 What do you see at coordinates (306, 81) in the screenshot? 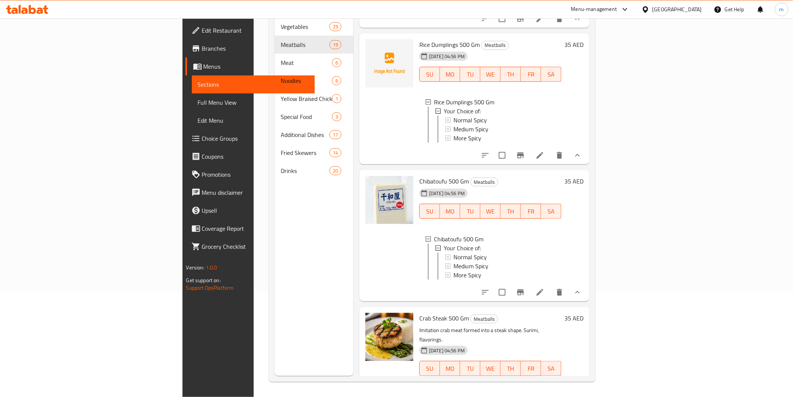
I see `span: Noodles` at bounding box center [306, 81].